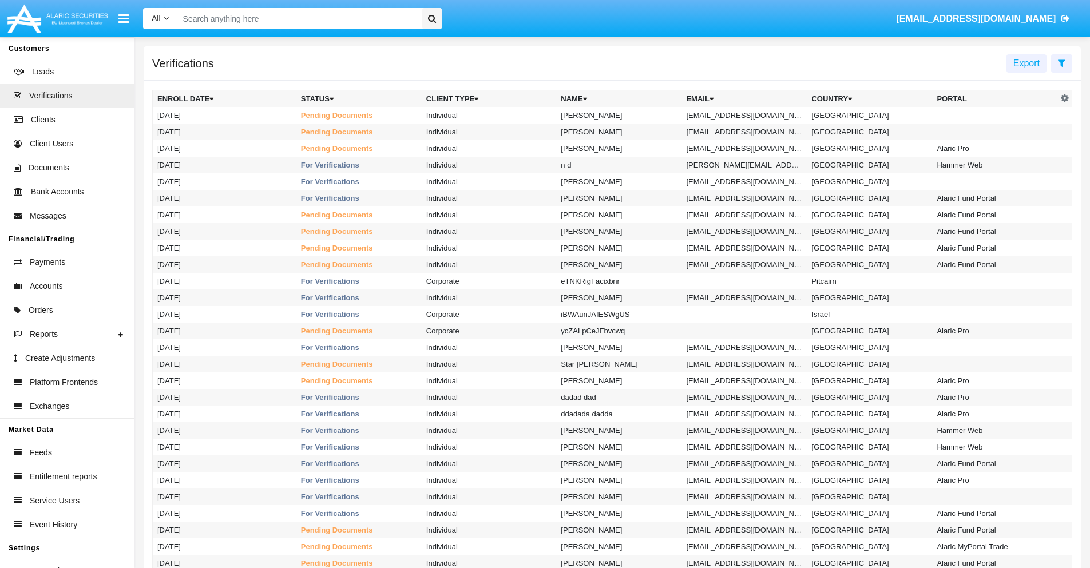  Describe the element at coordinates (224, 99) in the screenshot. I see `th: Enroll Date` at that location.